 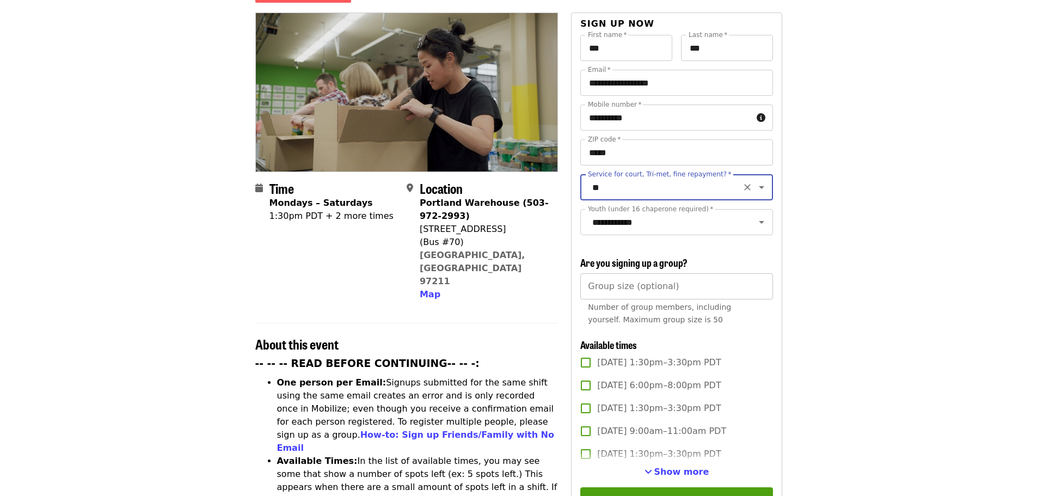 I want to click on img: July/Aug/Sept - Portland: Repack/Sort (age 8+) organized by Oregon Food Bank, so click(x=406, y=92).